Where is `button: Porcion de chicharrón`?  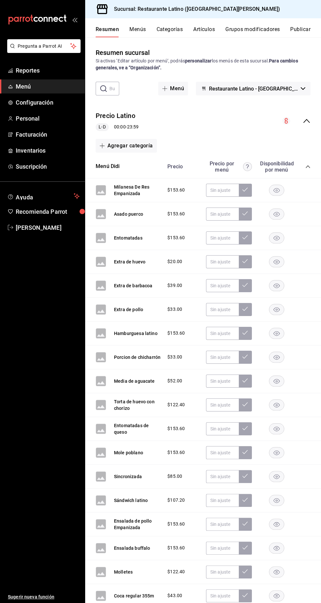 button: Porcion de chicharrón is located at coordinates (137, 357).